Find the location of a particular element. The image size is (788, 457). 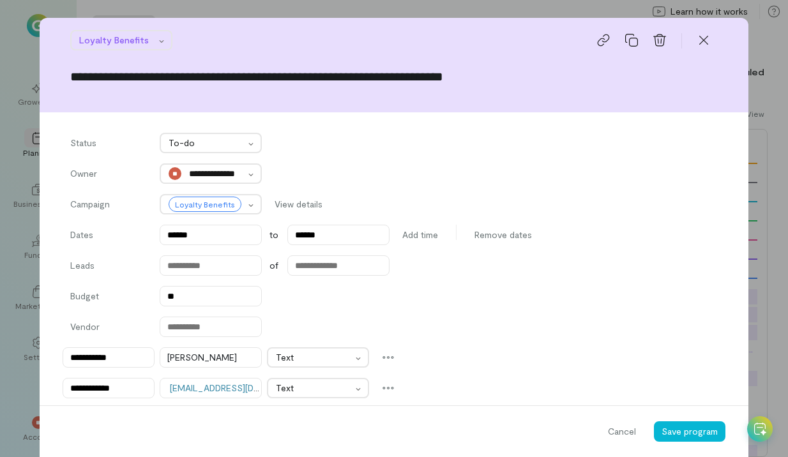

label: Campaign is located at coordinates (109, 206).